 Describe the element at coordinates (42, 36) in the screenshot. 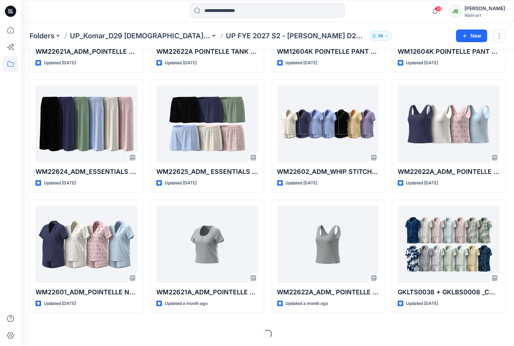

I see `p: Folders` at that location.